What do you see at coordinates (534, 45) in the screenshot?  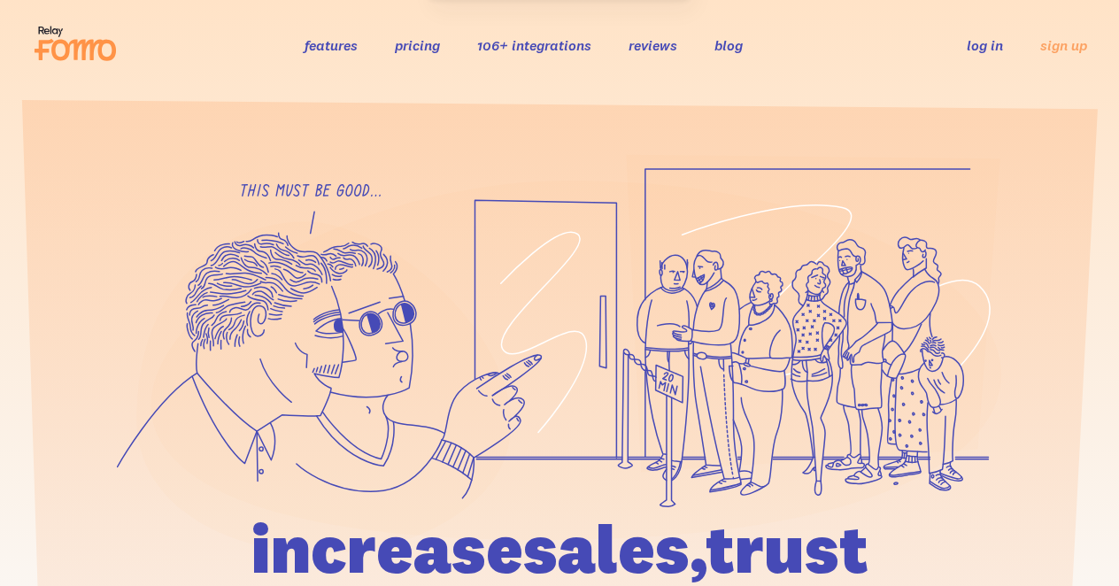 I see `a: 106+ integrations` at bounding box center [534, 45].